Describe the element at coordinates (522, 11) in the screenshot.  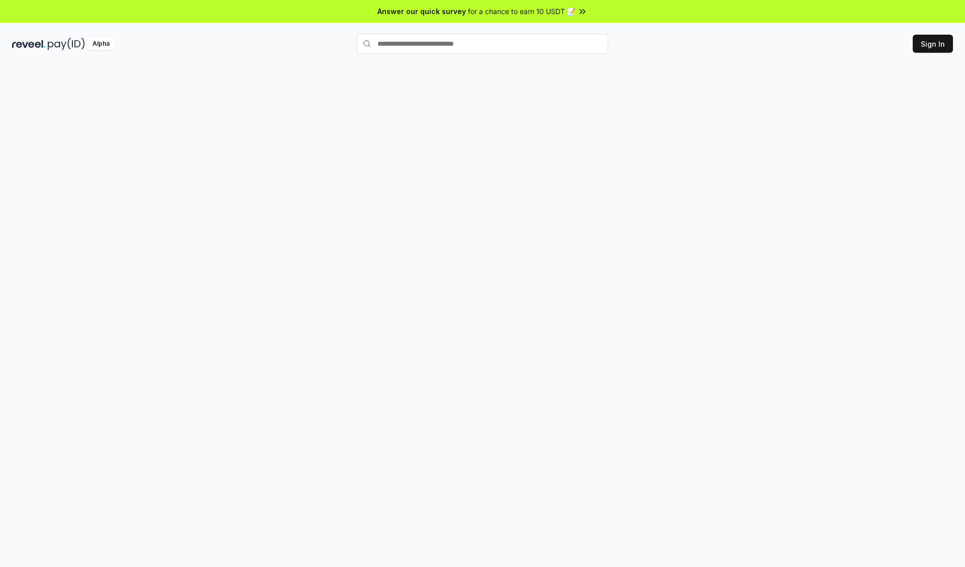
I see `span: for a chance to earn 10 USDT 📝` at that location.